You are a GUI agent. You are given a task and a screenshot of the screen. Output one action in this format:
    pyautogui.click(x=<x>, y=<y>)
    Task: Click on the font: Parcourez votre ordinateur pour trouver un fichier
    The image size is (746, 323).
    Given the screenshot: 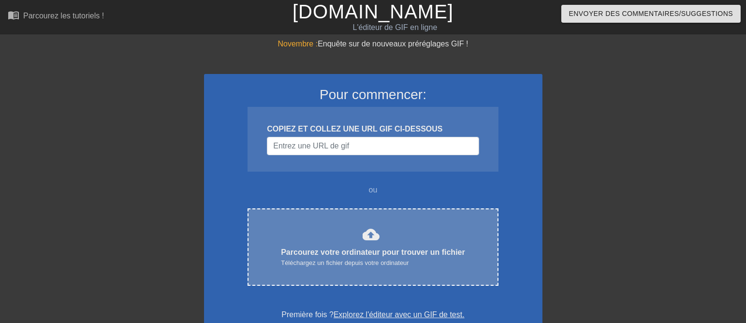 What is the action you would take?
    pyautogui.click(x=373, y=252)
    